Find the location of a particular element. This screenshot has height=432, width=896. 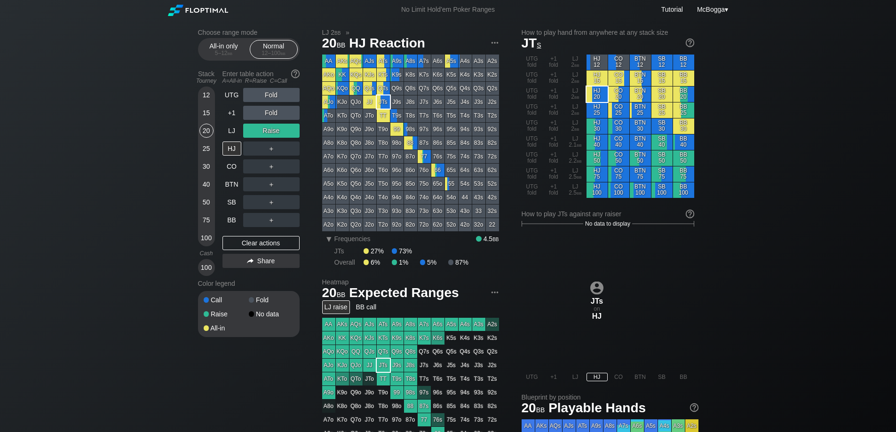

div: 75s is located at coordinates (452, 157).